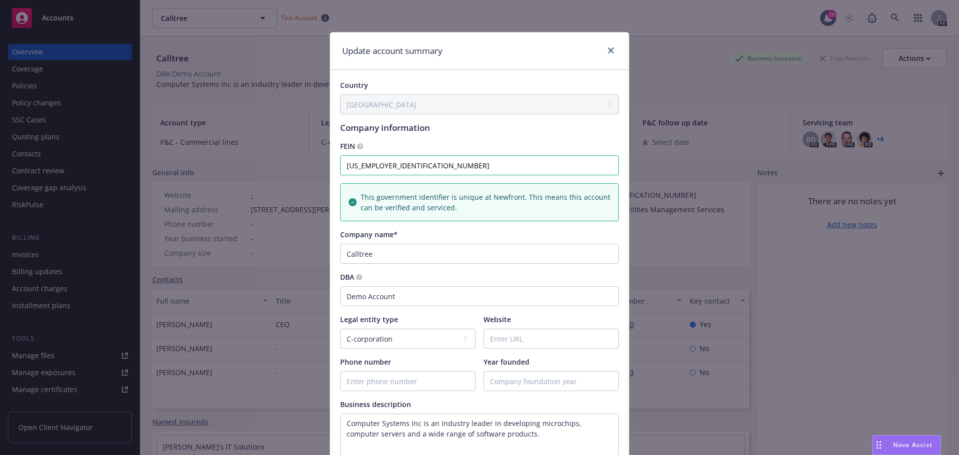 This screenshot has height=455, width=959. I want to click on input: Enter phone number, so click(408, 381).